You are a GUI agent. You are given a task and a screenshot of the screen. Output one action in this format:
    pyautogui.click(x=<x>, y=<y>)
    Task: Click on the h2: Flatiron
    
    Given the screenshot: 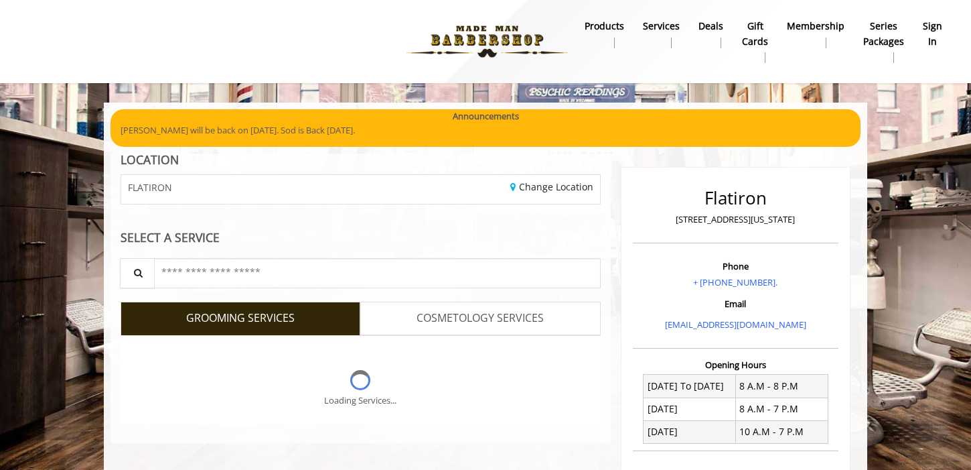 What is the action you would take?
    pyautogui.click(x=735, y=198)
    